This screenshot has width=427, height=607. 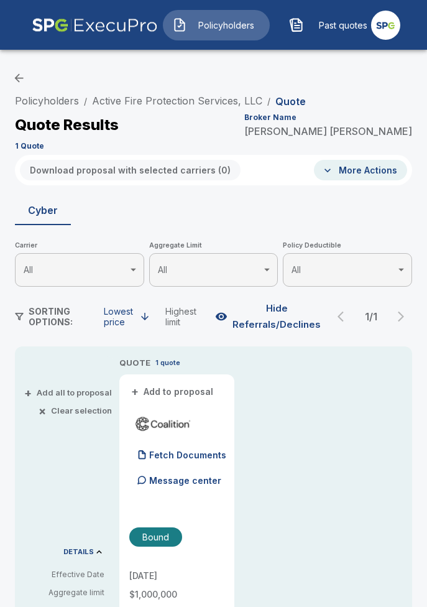 I want to click on button: More Actions, so click(x=361, y=170).